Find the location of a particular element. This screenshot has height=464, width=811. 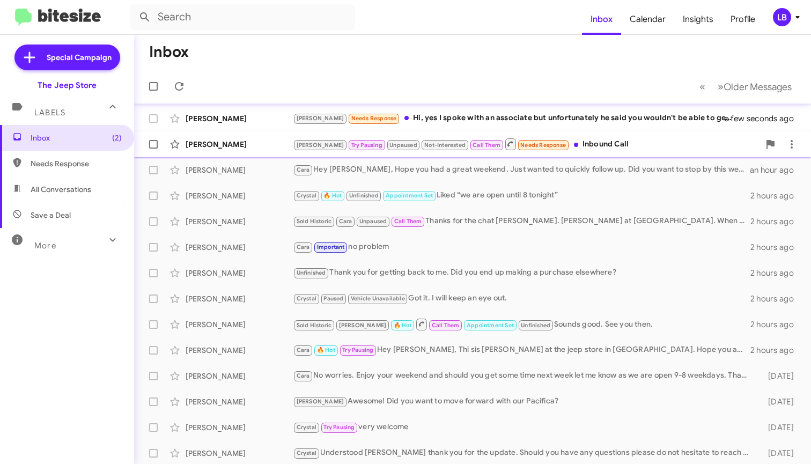

div: Hi, yes I spoke with an associate but unfortunately he said you wouldn't be able to get to where ... is located at coordinates (516, 118).